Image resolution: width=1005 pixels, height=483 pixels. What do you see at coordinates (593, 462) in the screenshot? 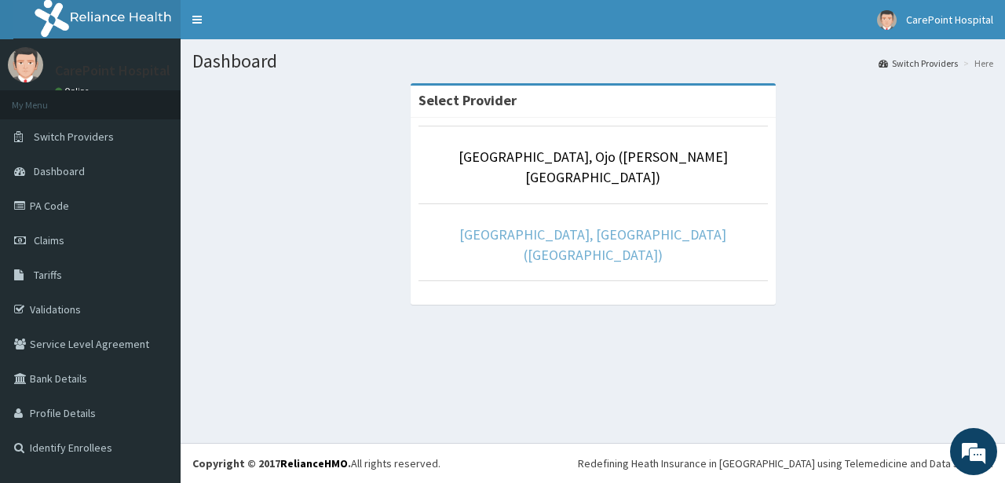
I see `footer: All rights reserved.` at bounding box center [593, 462].